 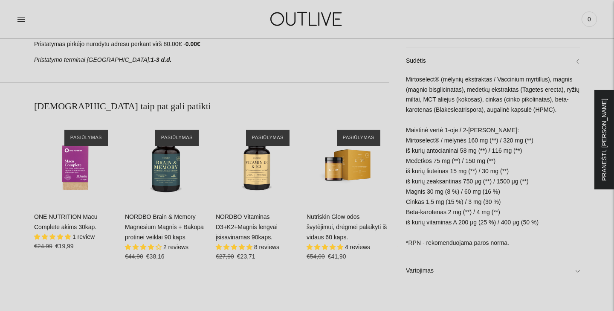 I want to click on s: €24,99, so click(x=43, y=246).